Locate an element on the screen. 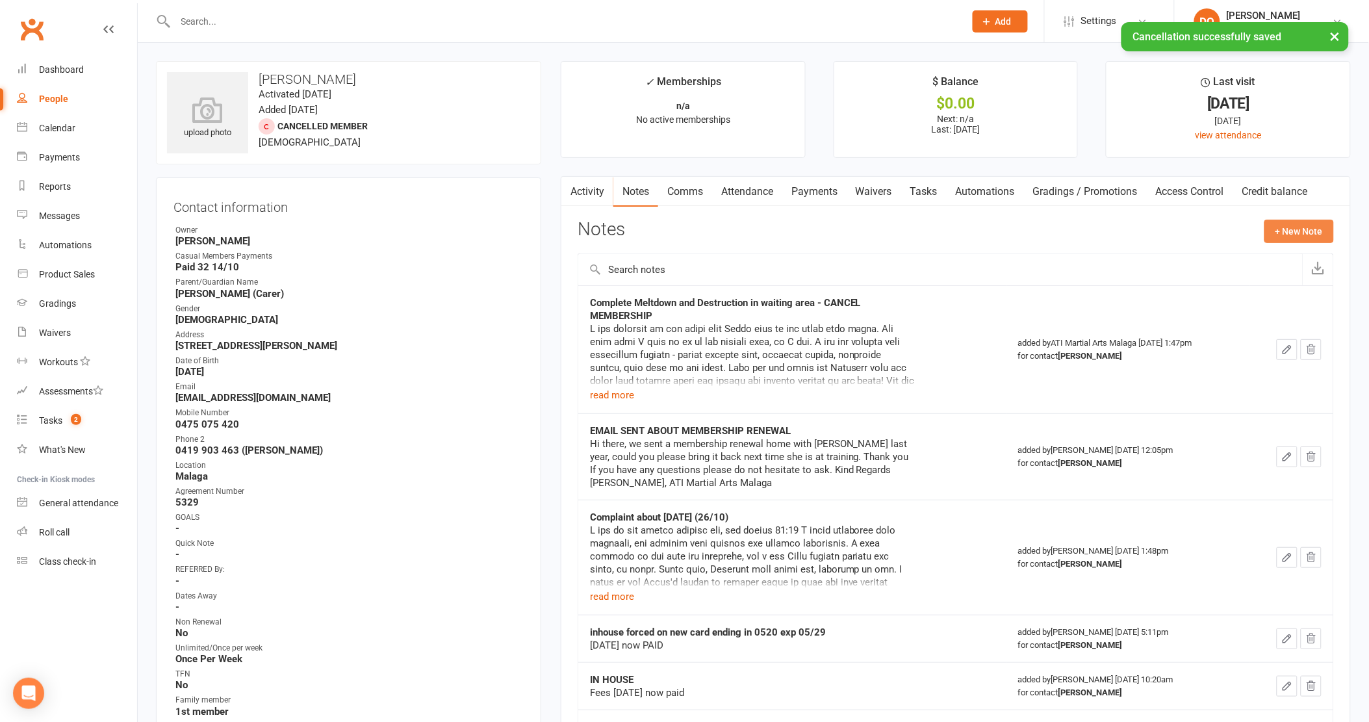  strong: 5329 is located at coordinates (350, 502).